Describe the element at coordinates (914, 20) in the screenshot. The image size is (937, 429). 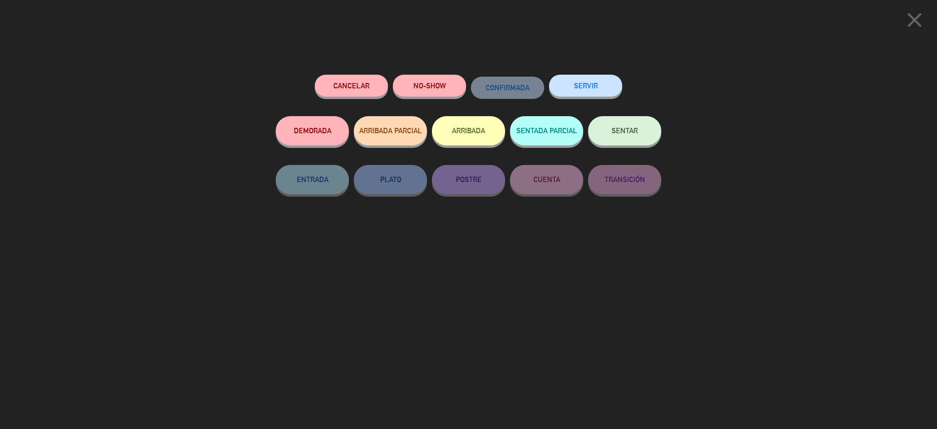
I see `i: close` at that location.